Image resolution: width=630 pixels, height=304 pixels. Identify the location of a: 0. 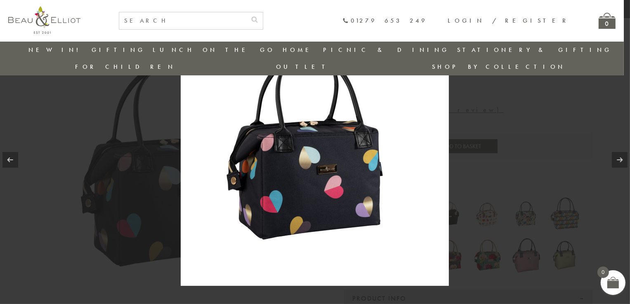
(606, 21).